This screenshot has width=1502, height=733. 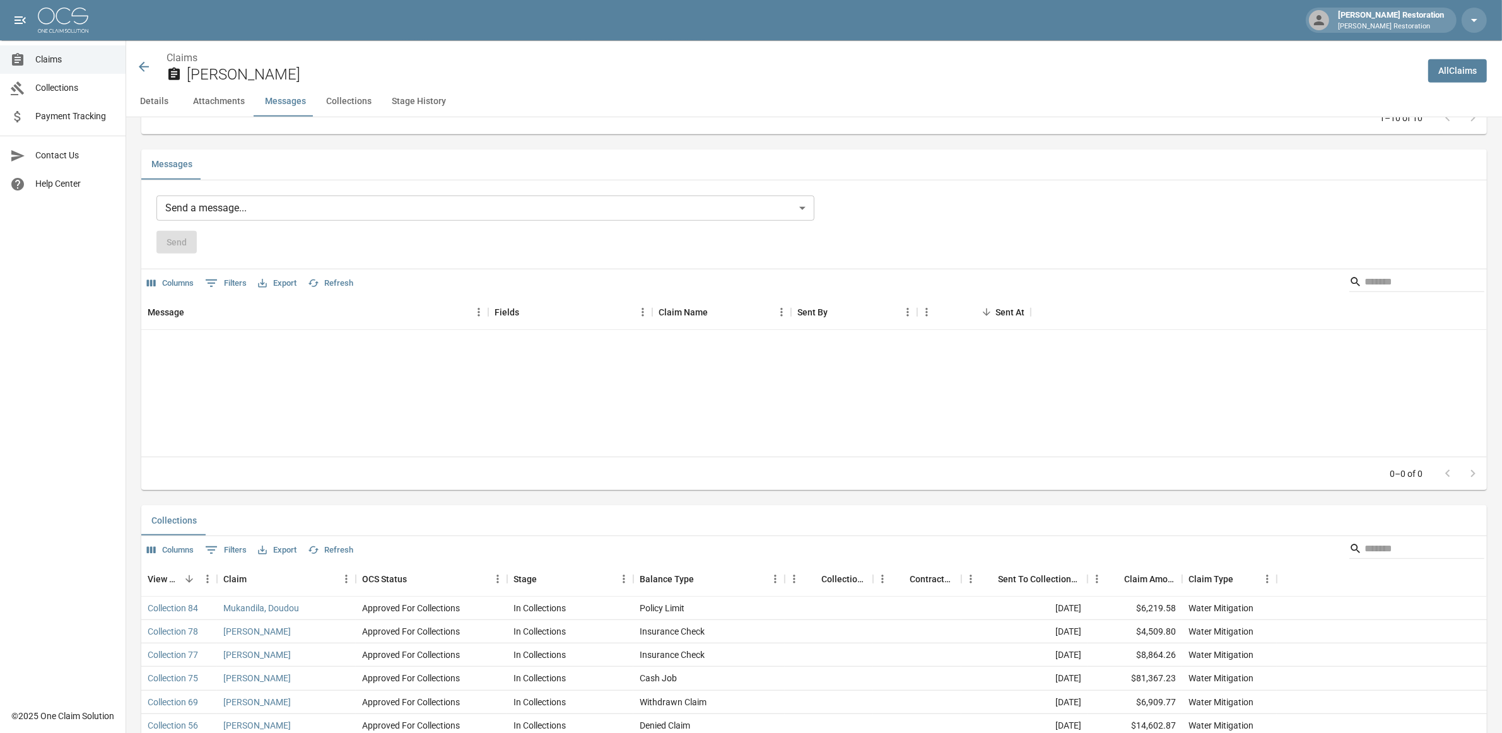 What do you see at coordinates (1135, 702) in the screenshot?
I see `div: $6,909.77` at bounding box center [1135, 702].